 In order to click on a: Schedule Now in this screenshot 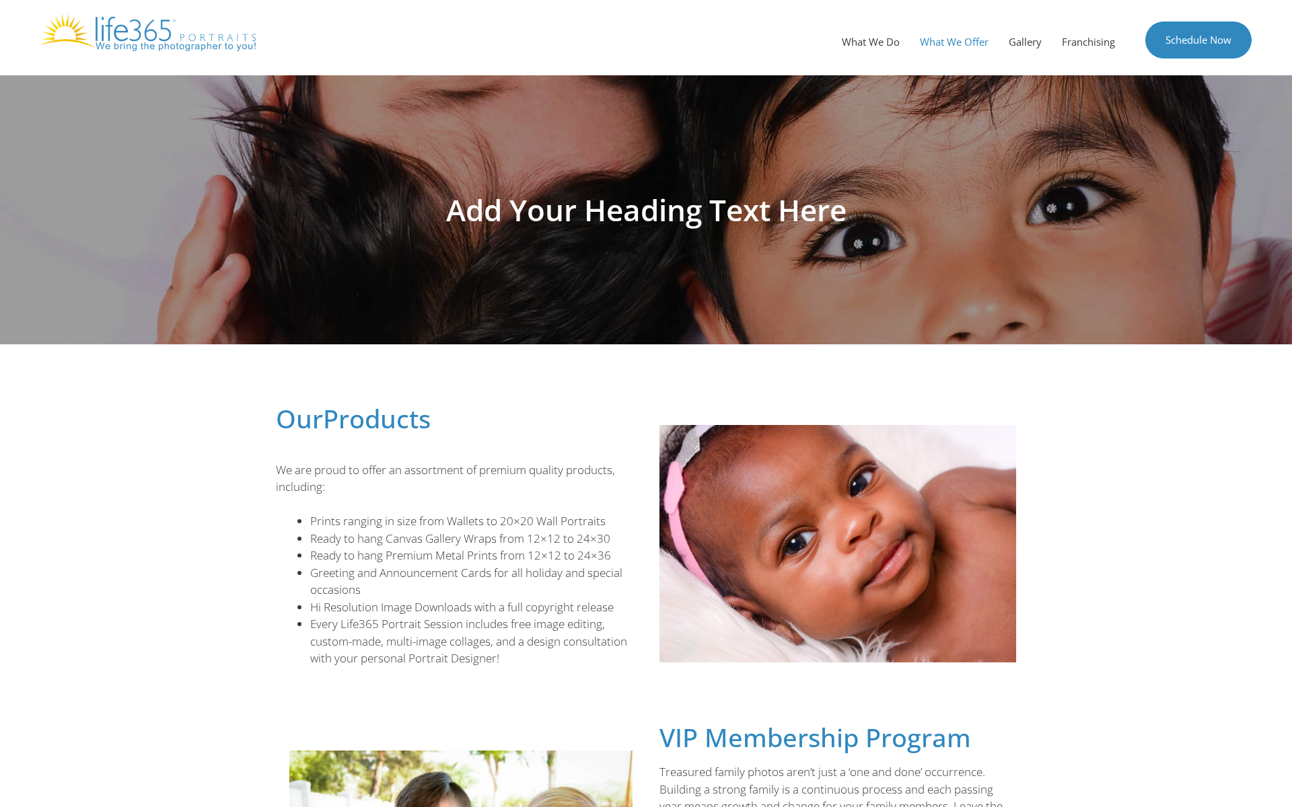, I will do `click(1198, 40)`.